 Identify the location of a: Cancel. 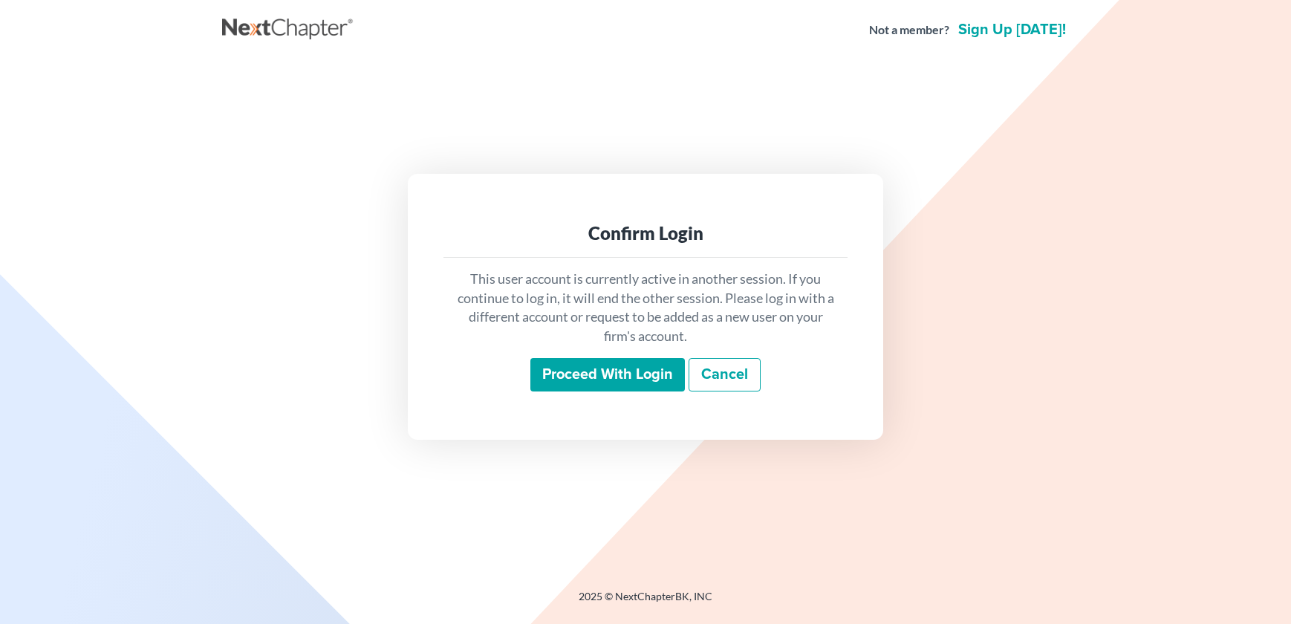
(724, 375).